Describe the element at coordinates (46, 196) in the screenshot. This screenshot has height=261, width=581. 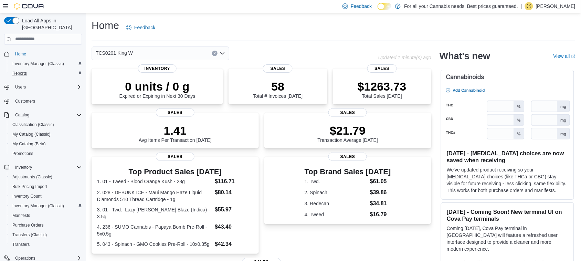
I see `span: Inventory Count` at that location.